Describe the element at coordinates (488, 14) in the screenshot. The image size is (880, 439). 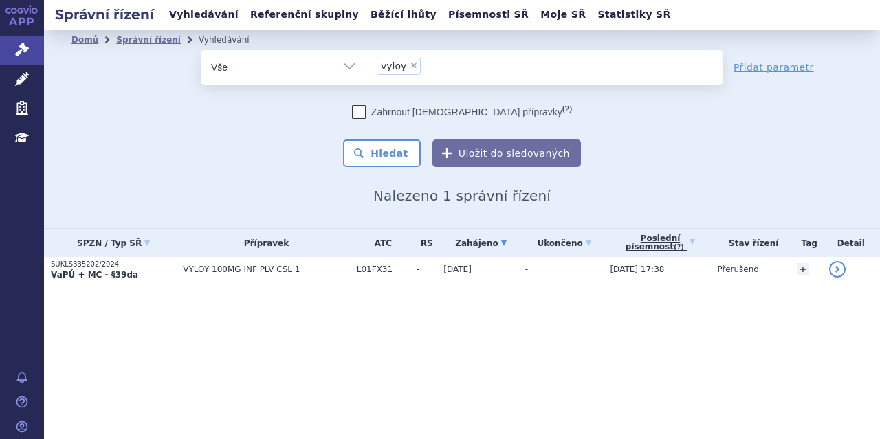
I see `a: Písemnosti SŘ` at that location.